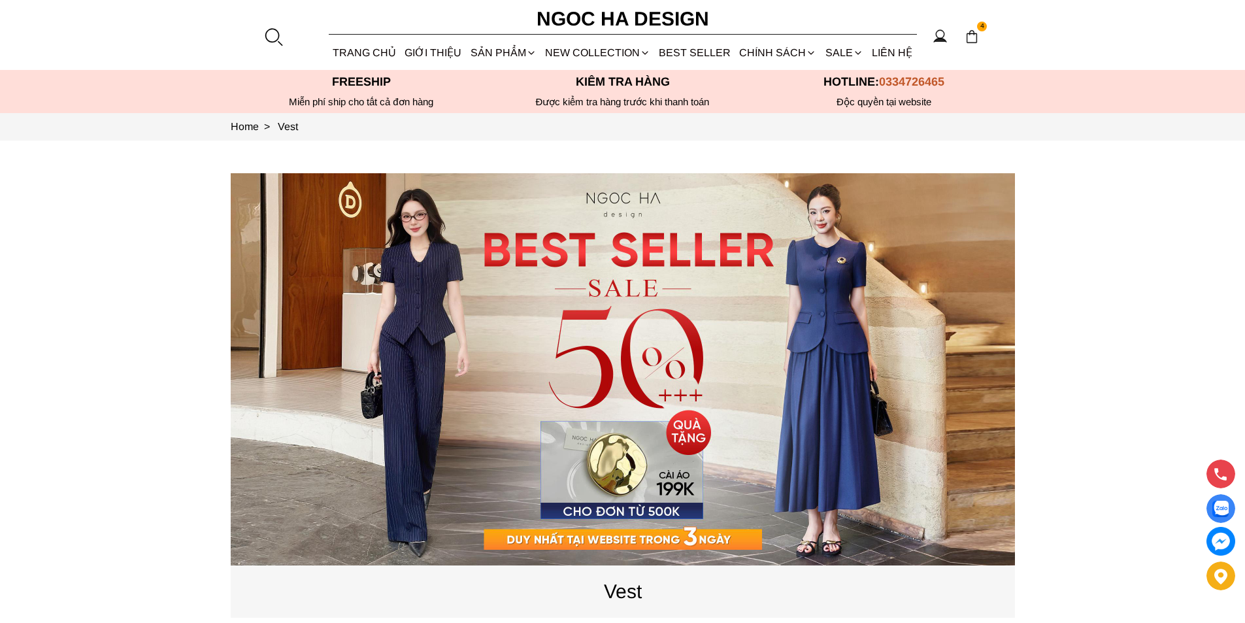 This screenshot has width=1245, height=623. Describe the element at coordinates (503, 52) in the screenshot. I see `div: SẢN PHẨM` at that location.